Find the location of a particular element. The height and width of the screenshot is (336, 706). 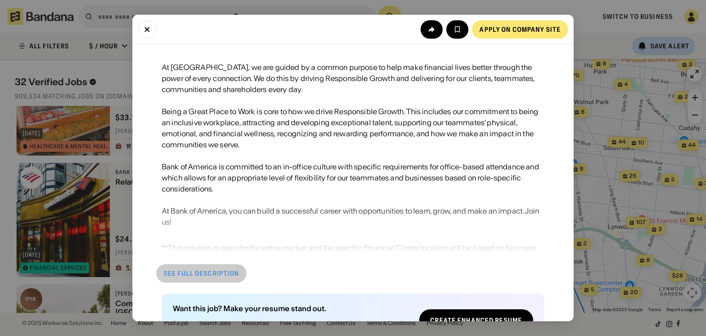

div: **This position is open for the entire market and the specific Financial Center location will be ... is located at coordinates (353, 258).